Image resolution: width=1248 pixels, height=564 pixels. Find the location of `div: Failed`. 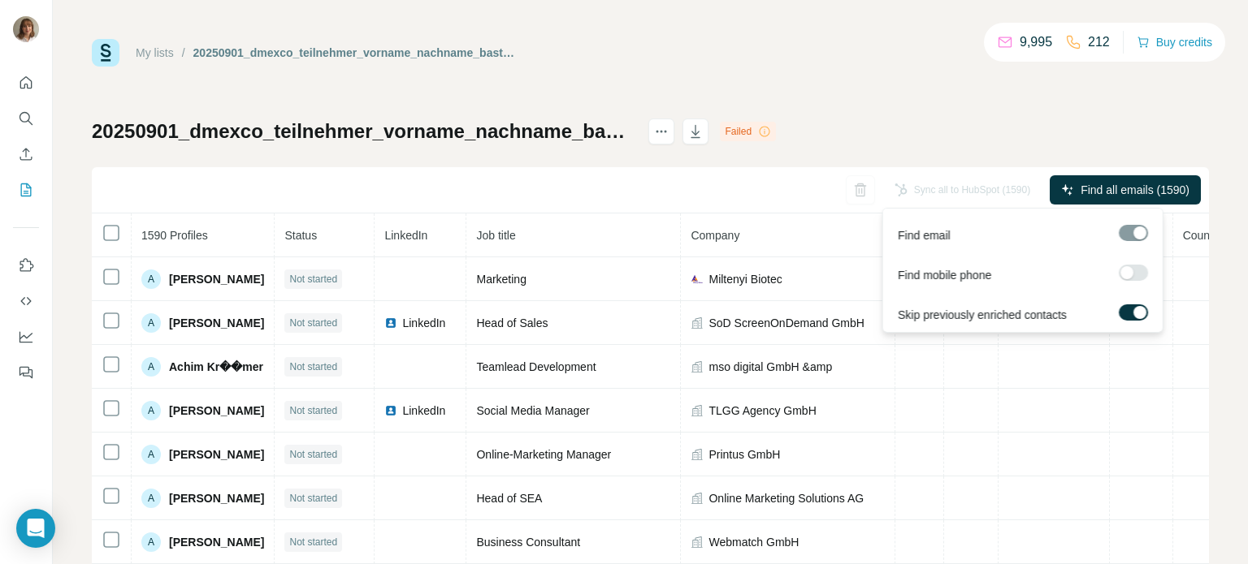

div: Failed is located at coordinates (747, 132).